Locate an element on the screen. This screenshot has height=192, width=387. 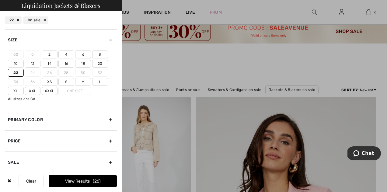
label: 24 is located at coordinates (33, 73).